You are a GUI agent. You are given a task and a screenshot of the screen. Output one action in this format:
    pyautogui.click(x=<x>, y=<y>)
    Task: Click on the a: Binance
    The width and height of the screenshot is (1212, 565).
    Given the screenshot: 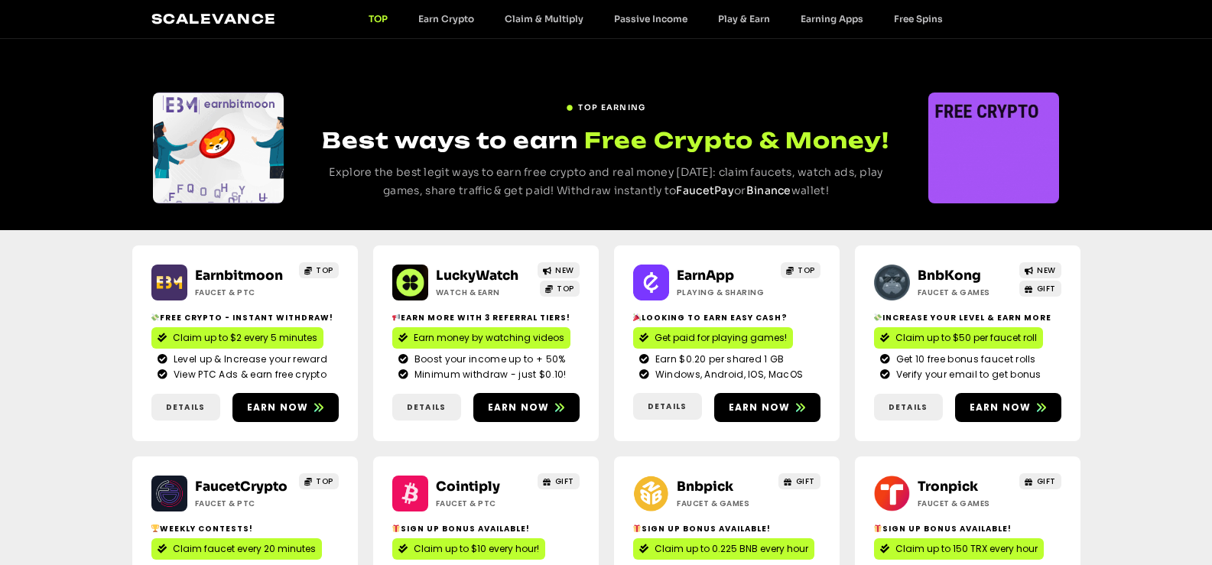 What is the action you would take?
    pyautogui.click(x=769, y=190)
    